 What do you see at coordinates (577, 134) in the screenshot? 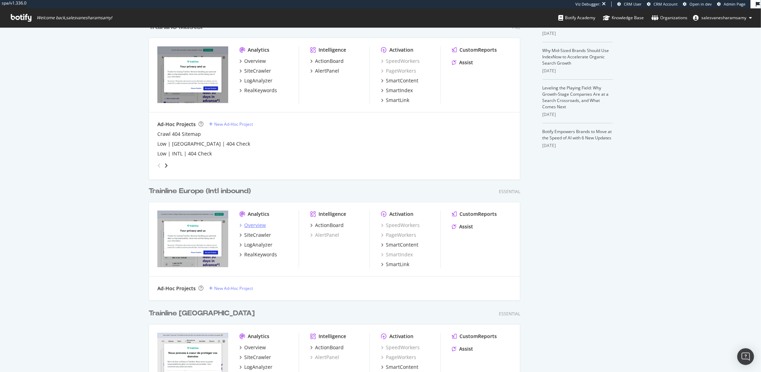
I see `a: Botify Empowers Brands to Move at the Speed of AI with 6 New Updates` at bounding box center [577, 134].